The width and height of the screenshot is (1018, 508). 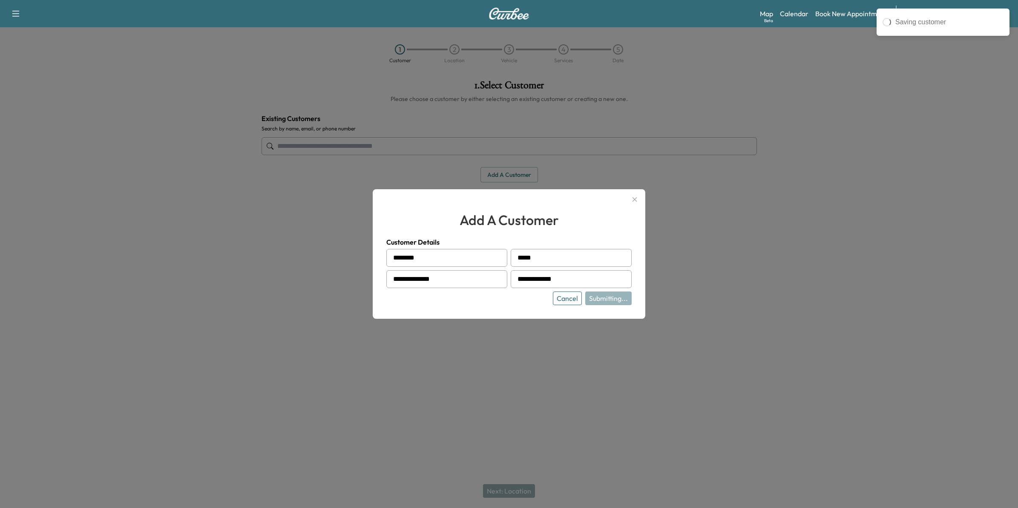 What do you see at coordinates (567, 298) in the screenshot?
I see `button: Cancel` at bounding box center [567, 298].